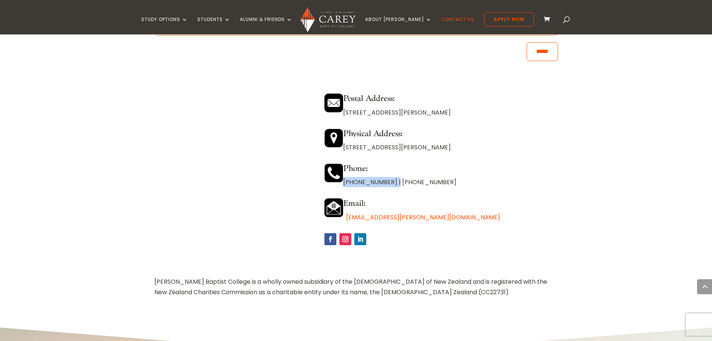 This screenshot has width=712, height=341. Describe the element at coordinates (214, 25) in the screenshot. I see `a: Students` at that location.